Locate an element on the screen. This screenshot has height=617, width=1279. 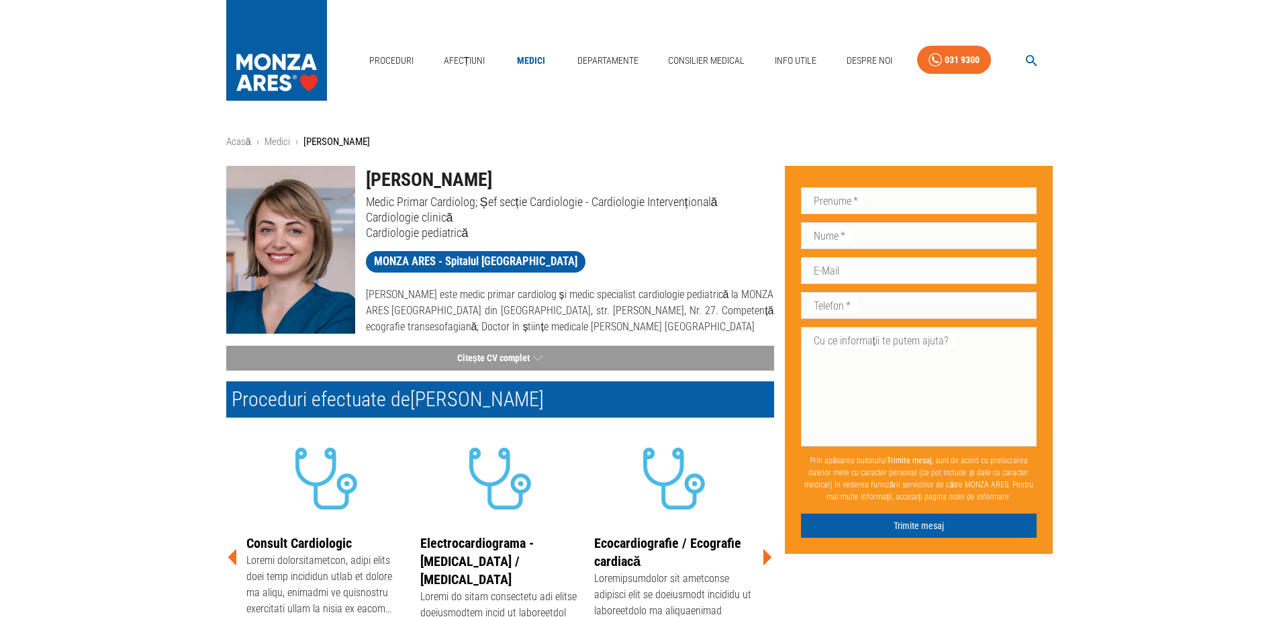
button: Trimite mesaj is located at coordinates (919, 526).